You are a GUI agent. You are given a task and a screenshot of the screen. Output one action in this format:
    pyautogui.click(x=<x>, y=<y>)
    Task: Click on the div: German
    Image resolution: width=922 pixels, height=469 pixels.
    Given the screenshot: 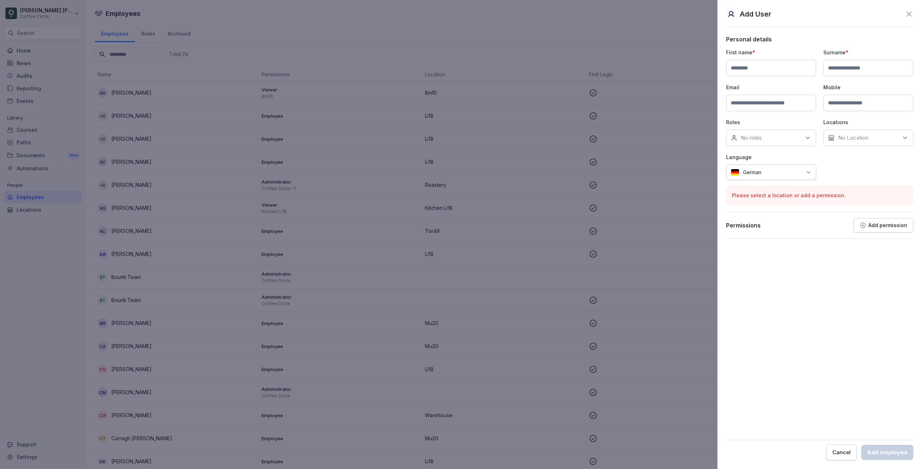 What is the action you would take?
    pyautogui.click(x=771, y=172)
    